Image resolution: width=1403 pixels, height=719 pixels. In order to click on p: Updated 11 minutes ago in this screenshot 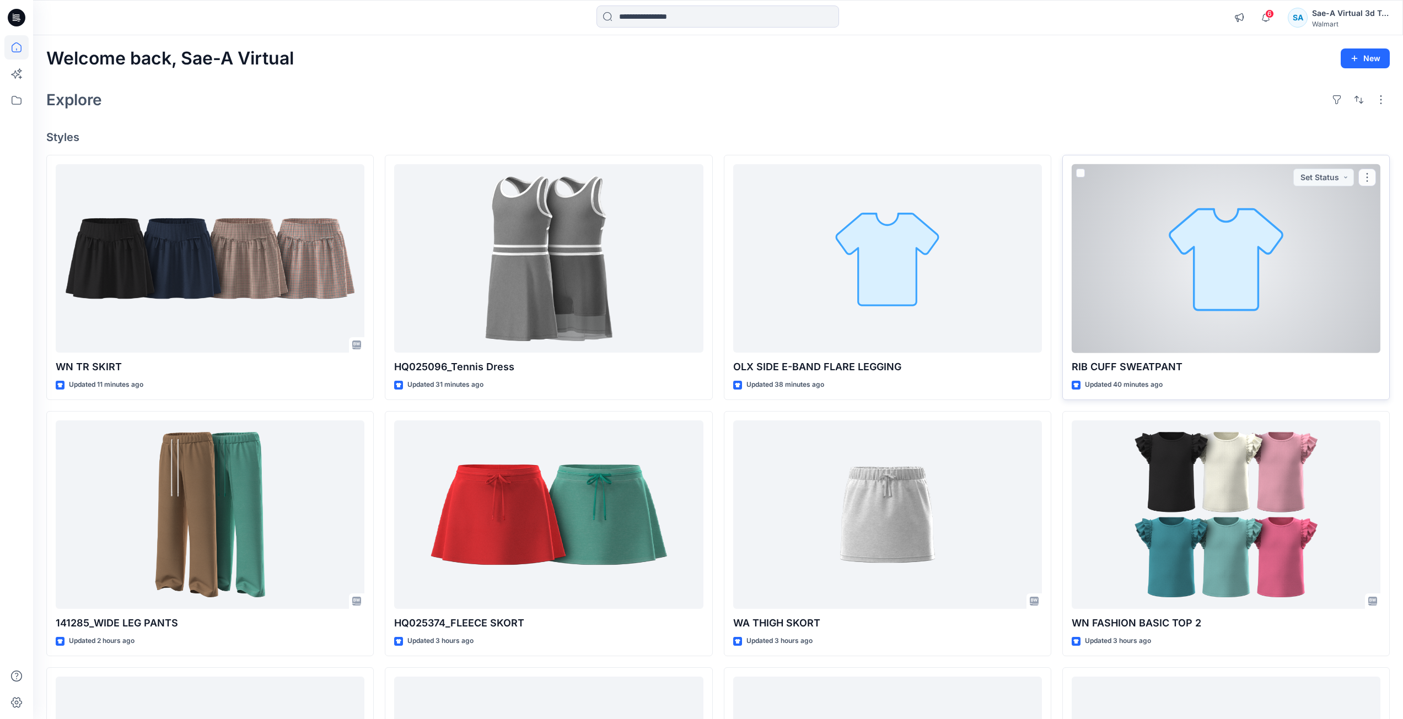, I will do `click(106, 385)`.